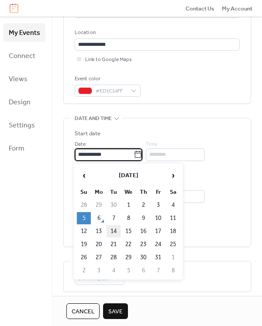 This screenshot has height=326, width=262. What do you see at coordinates (99, 192) in the screenshot?
I see `th: Mo` at bounding box center [99, 192].